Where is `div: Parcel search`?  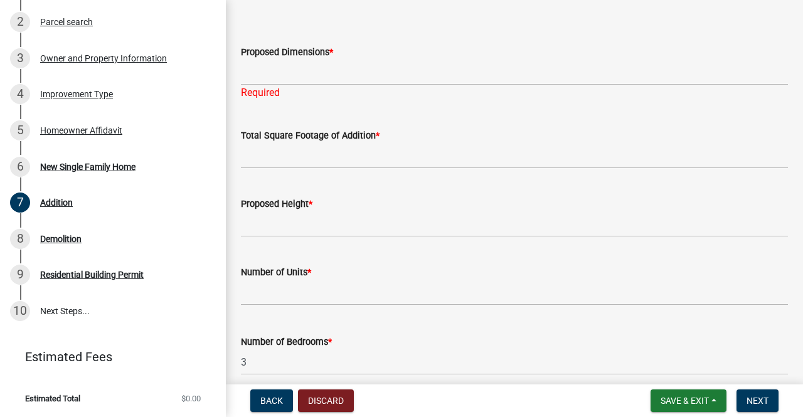
div: Parcel search is located at coordinates (66, 22).